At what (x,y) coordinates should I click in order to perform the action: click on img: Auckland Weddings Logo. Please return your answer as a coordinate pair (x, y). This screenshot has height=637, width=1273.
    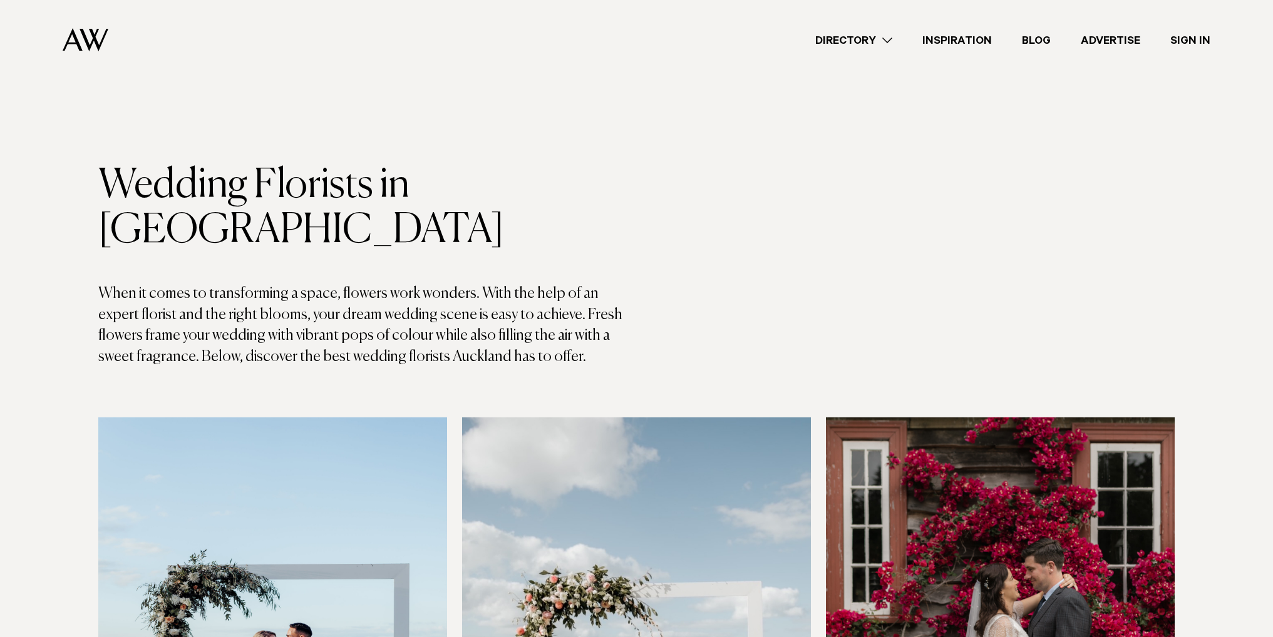
    Looking at the image, I should click on (85, 39).